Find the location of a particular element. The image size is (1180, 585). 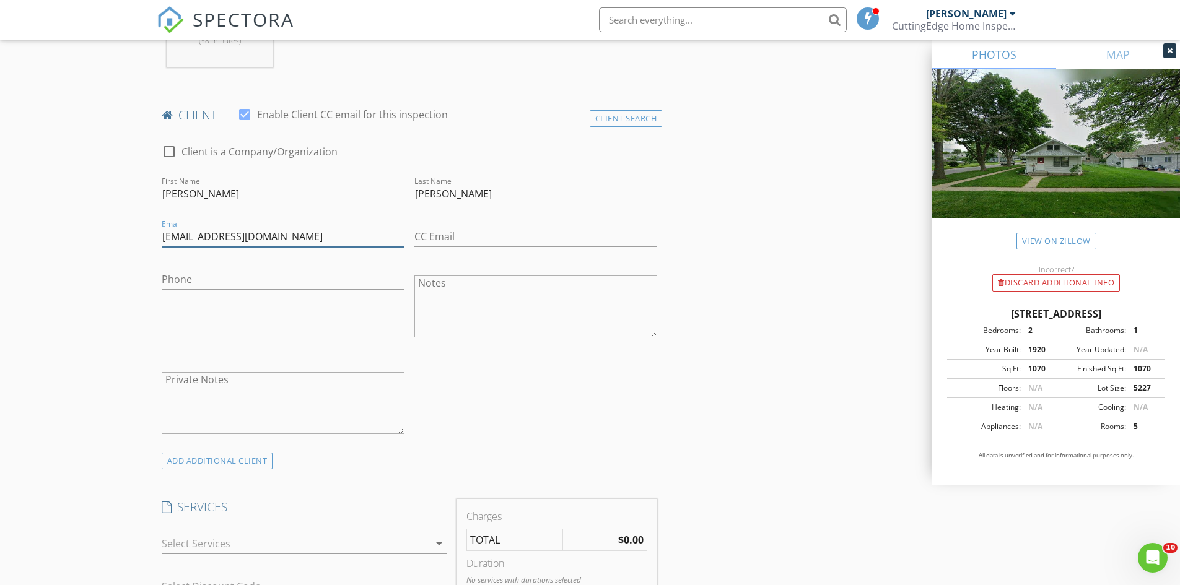

div: Bathrooms: is located at coordinates (1091, 331).